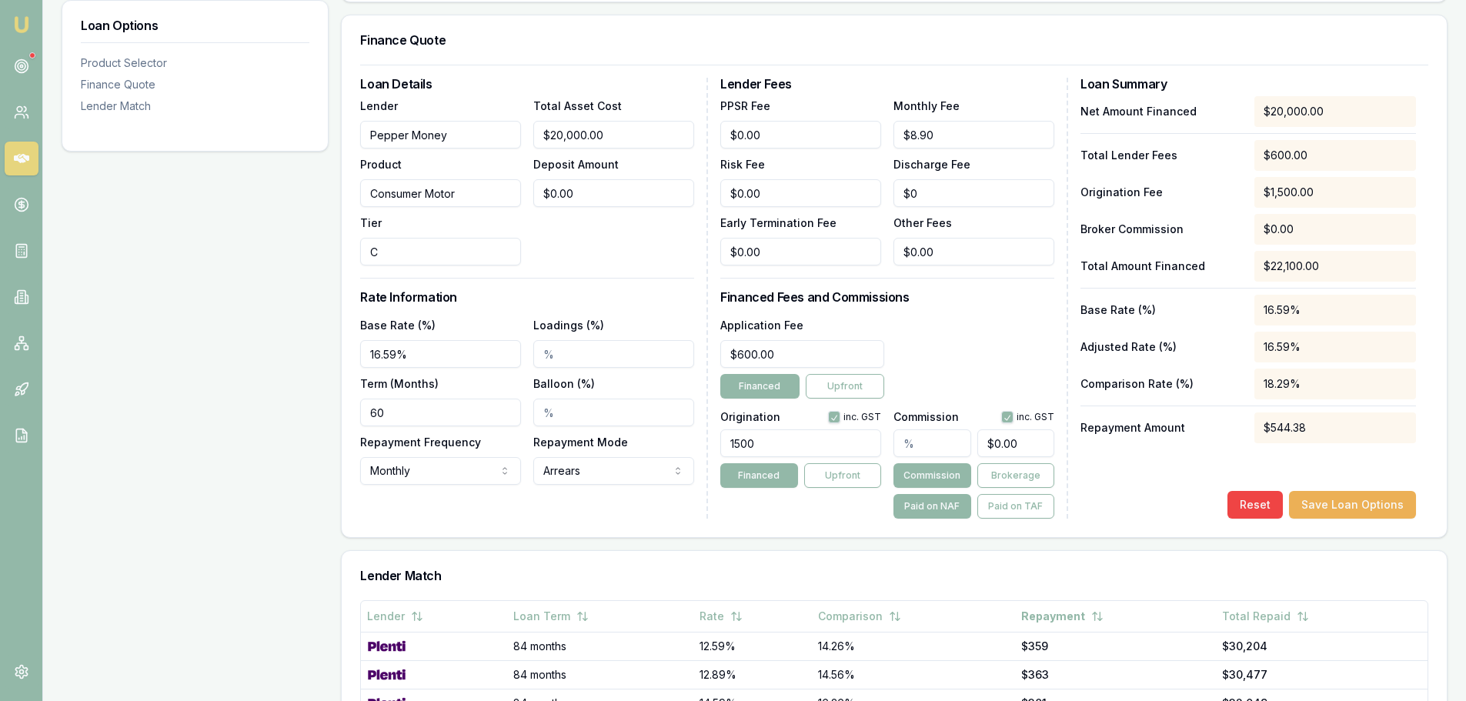  What do you see at coordinates (1321, 675) in the screenshot?
I see `div: $30,477` at bounding box center [1321, 675].